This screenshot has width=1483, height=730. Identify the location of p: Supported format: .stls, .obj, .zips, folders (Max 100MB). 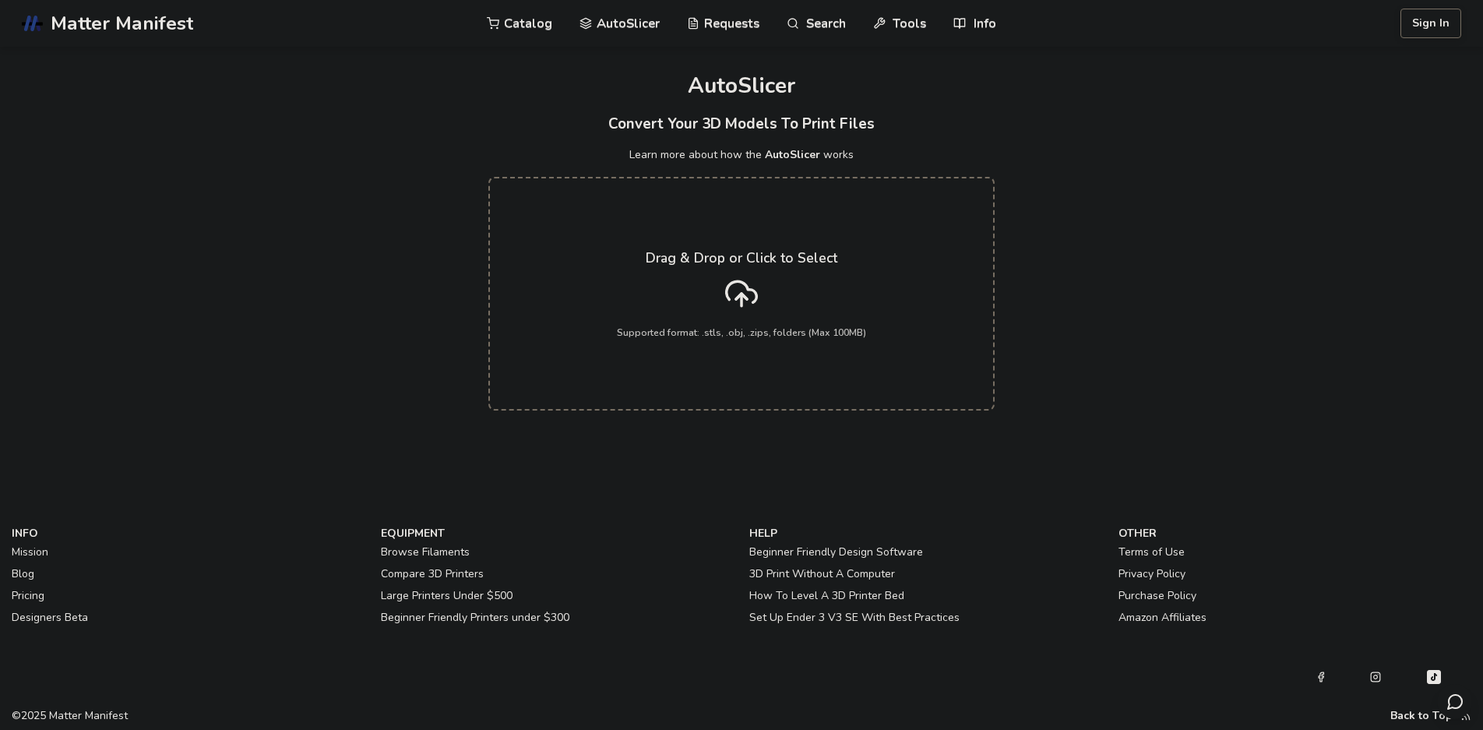
(742, 333).